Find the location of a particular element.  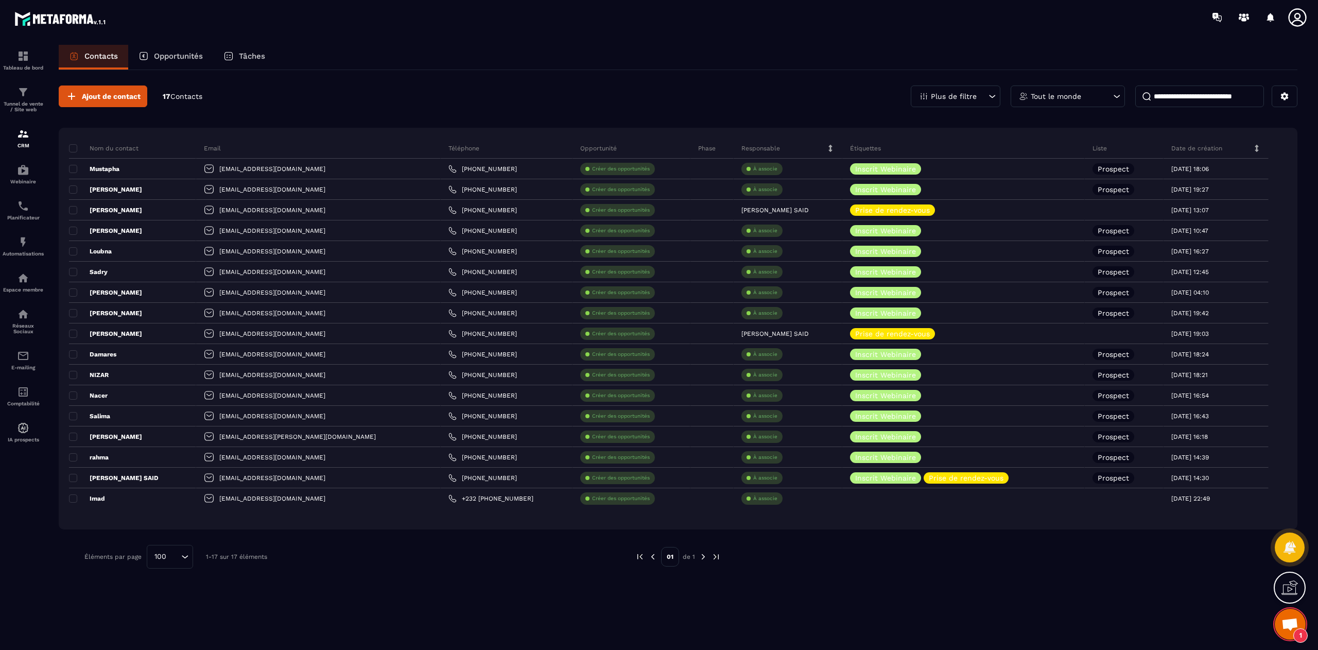

p: NIZAR is located at coordinates (89, 375).